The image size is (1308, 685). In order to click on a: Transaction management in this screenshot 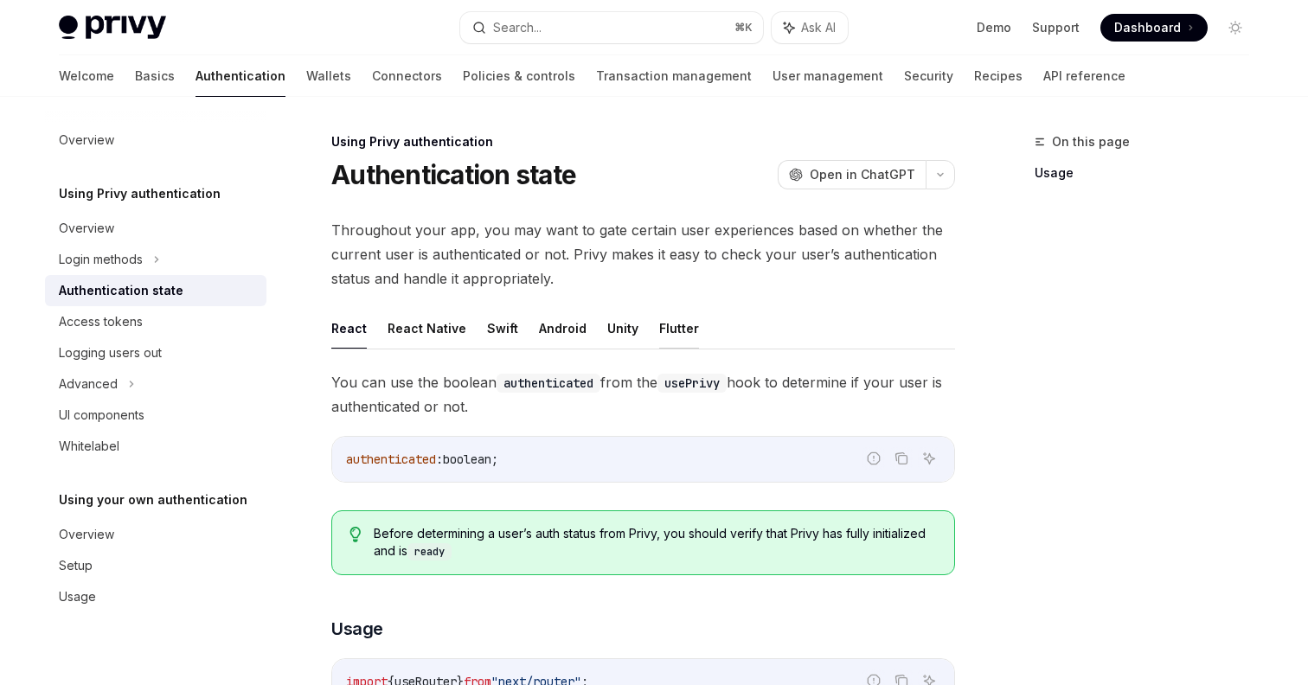, I will do `click(674, 76)`.